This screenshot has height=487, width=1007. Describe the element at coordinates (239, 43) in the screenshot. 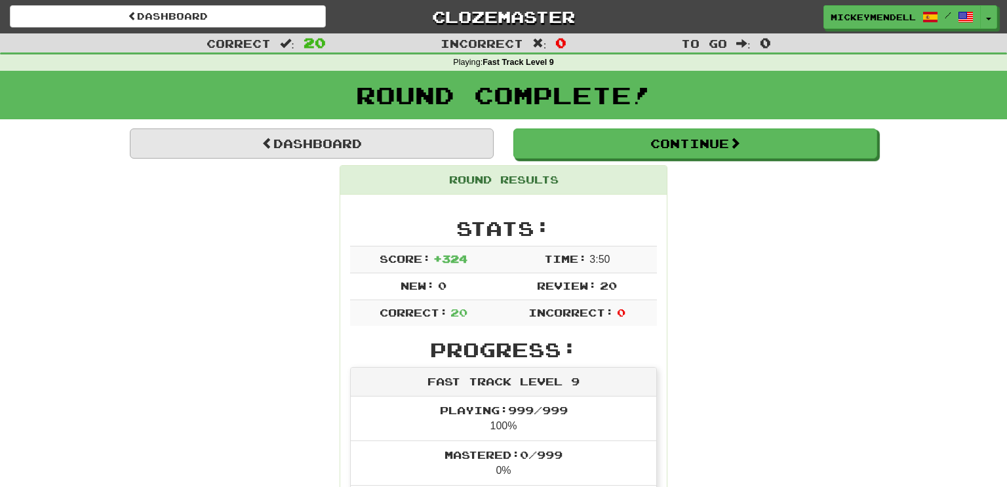

I see `span: Correct` at that location.